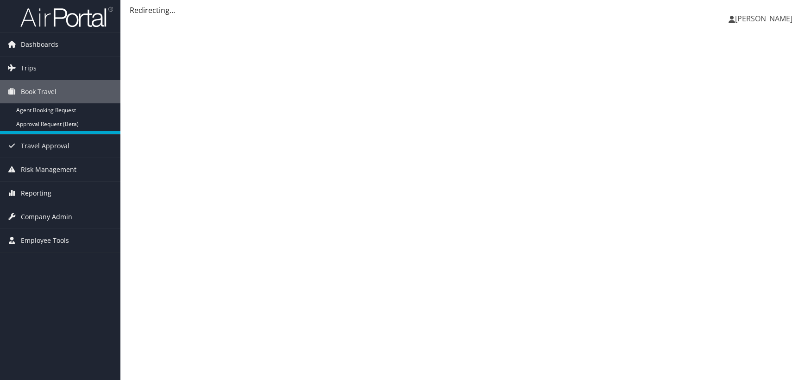 The height and width of the screenshot is (380, 811). Describe the element at coordinates (38, 92) in the screenshot. I see `span: Book Travel` at that location.